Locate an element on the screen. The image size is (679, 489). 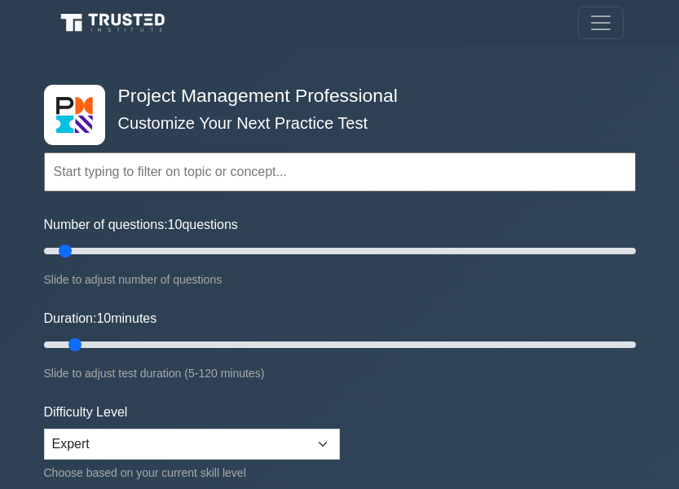
input: Start typing to filter on topic or concept... is located at coordinates (340, 172).